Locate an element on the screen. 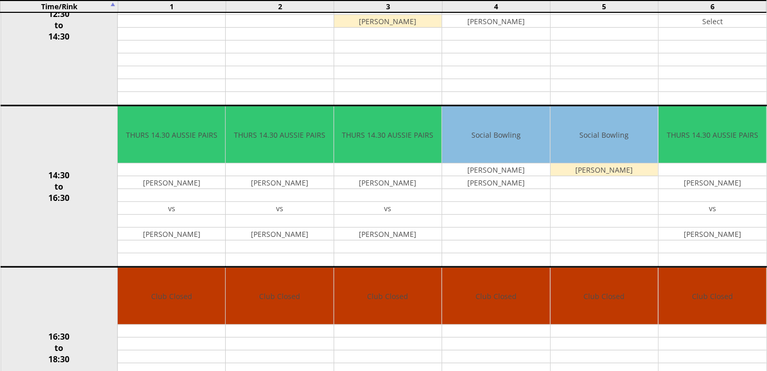 The width and height of the screenshot is (767, 371). td: Time/Rink is located at coordinates (59, 6).